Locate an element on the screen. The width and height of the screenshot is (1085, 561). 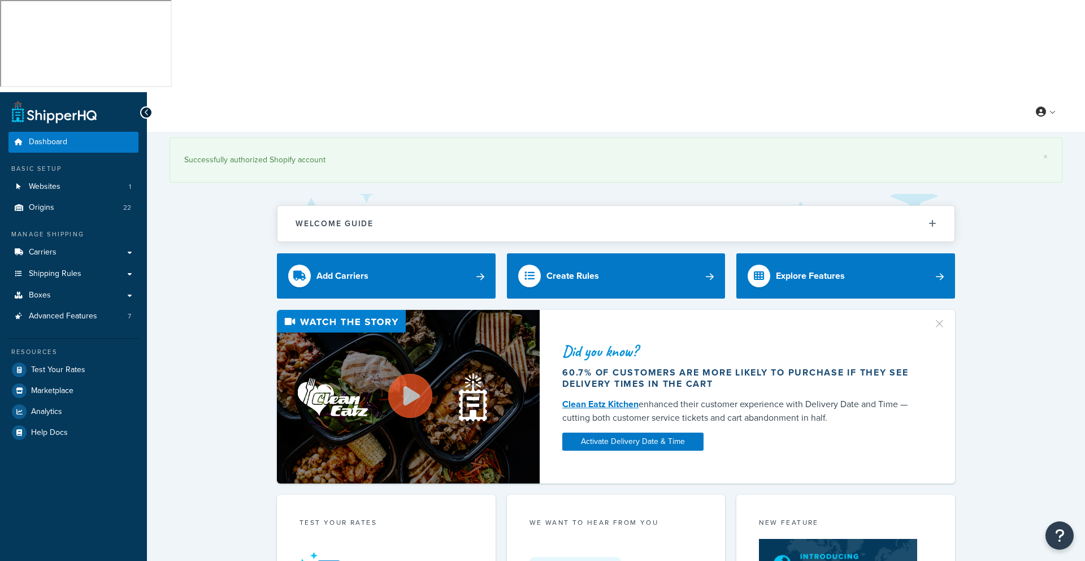
li: Carriers is located at coordinates (73, 252).